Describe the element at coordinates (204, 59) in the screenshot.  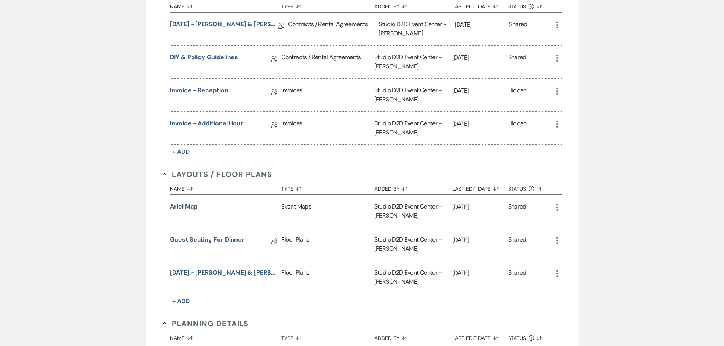
I see `a: DIY & Policy Guidelines` at that location.